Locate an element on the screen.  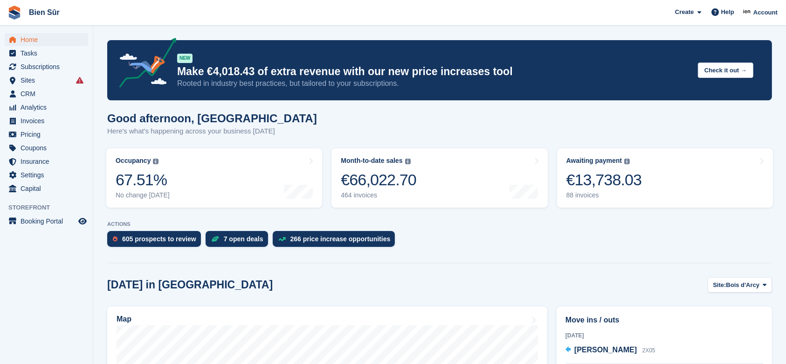
span: Storefront is located at coordinates (50, 207).